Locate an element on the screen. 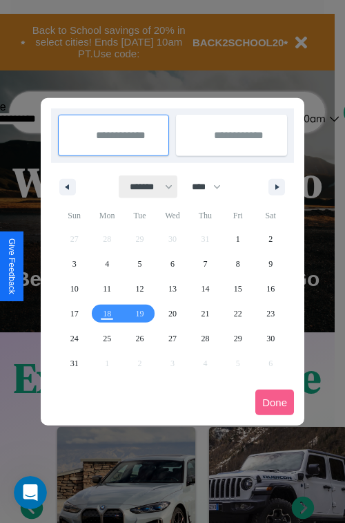 The image size is (345, 523). button: 25 is located at coordinates (106, 339).